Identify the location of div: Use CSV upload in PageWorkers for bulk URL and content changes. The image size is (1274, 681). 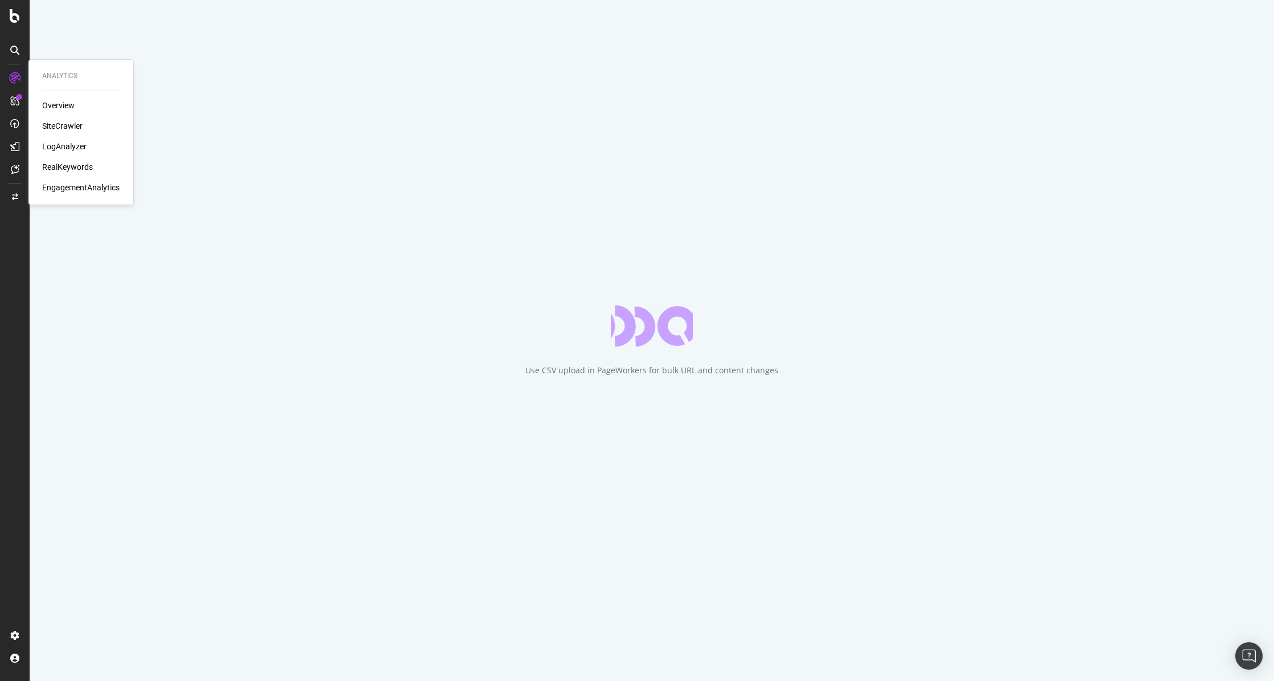
(652, 370).